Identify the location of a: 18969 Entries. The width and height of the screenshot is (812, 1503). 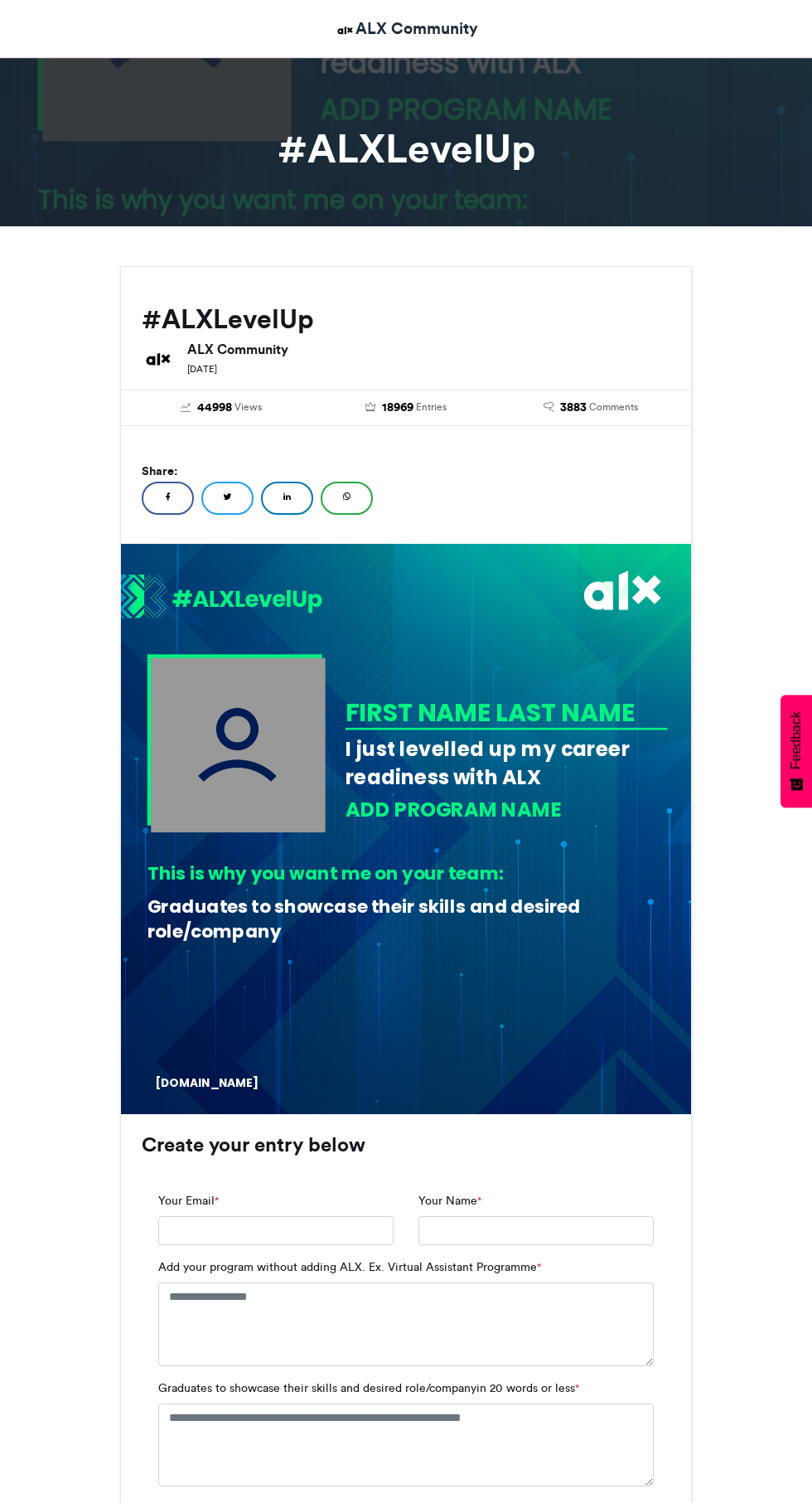
(406, 408).